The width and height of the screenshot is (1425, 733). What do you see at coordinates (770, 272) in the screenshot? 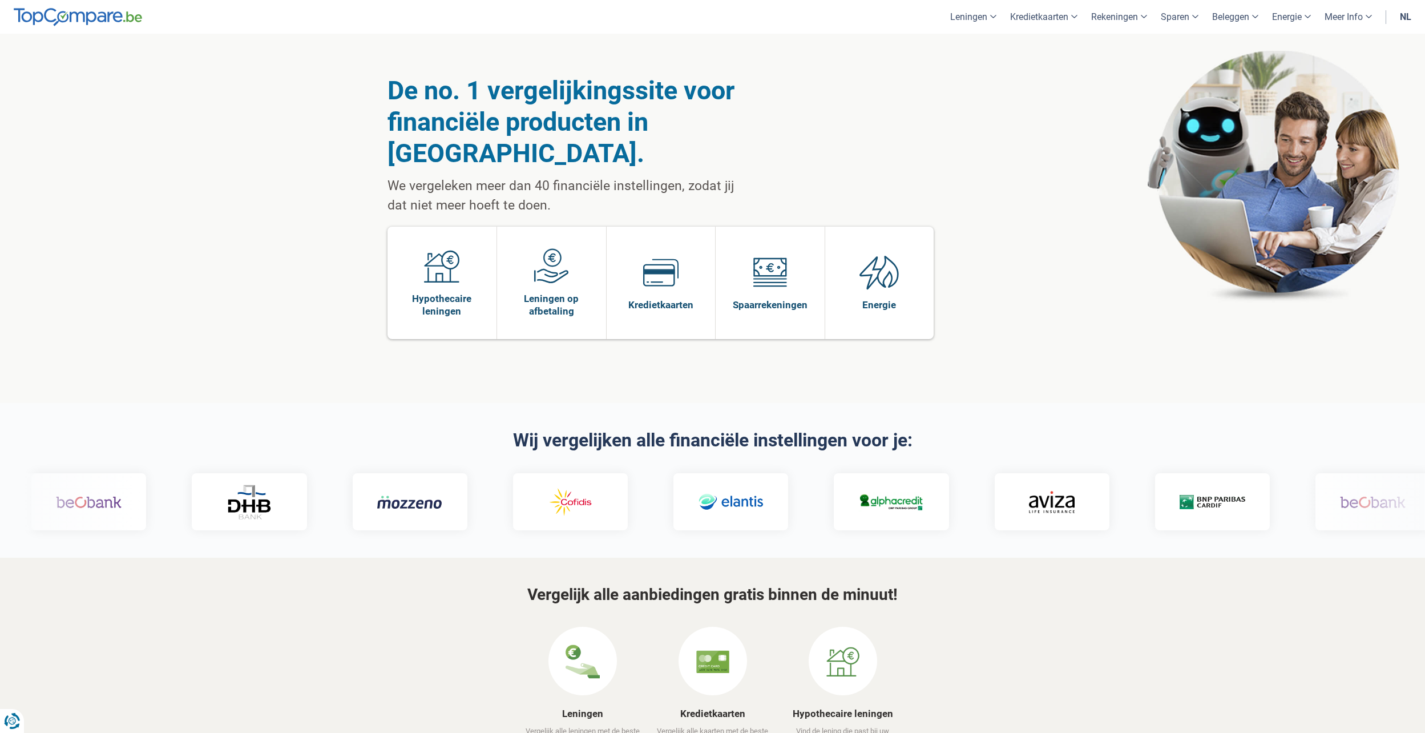
I see `img: Spaarrekeningen` at bounding box center [770, 272].